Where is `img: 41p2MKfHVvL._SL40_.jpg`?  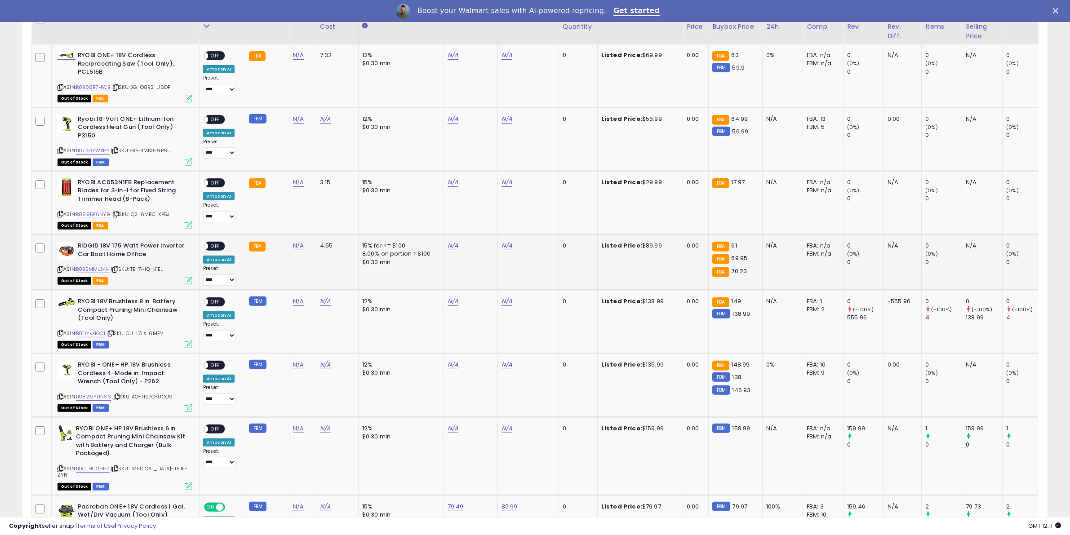 img: 41p2MKfHVvL._SL40_.jpg is located at coordinates (66, 434).